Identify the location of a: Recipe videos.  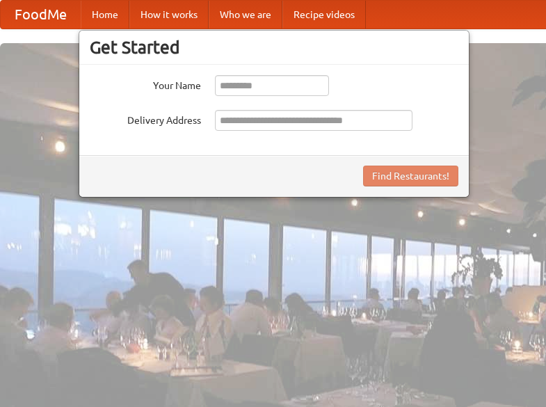
(324, 15).